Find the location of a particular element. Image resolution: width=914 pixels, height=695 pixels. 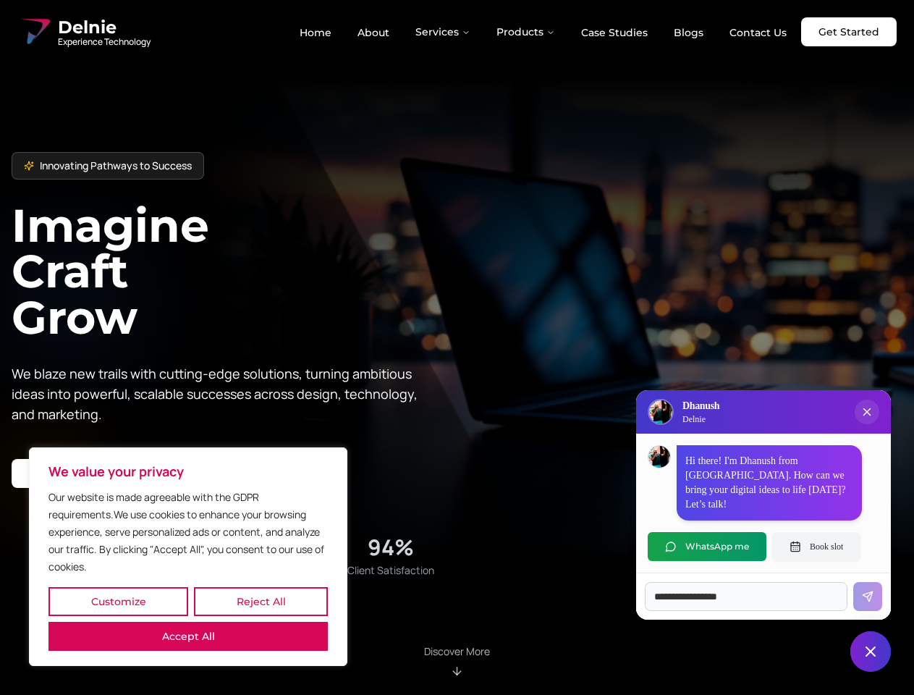

div: Scroll to About section is located at coordinates (457, 661).